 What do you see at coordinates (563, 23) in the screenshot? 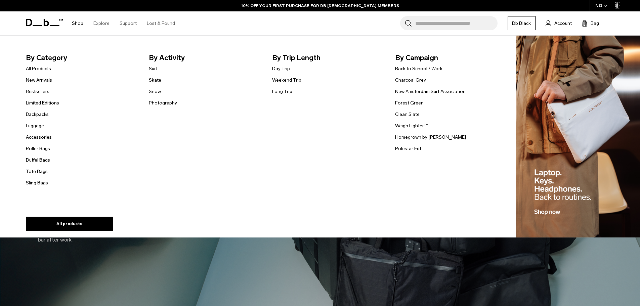
I see `span: Account` at bounding box center [563, 23].